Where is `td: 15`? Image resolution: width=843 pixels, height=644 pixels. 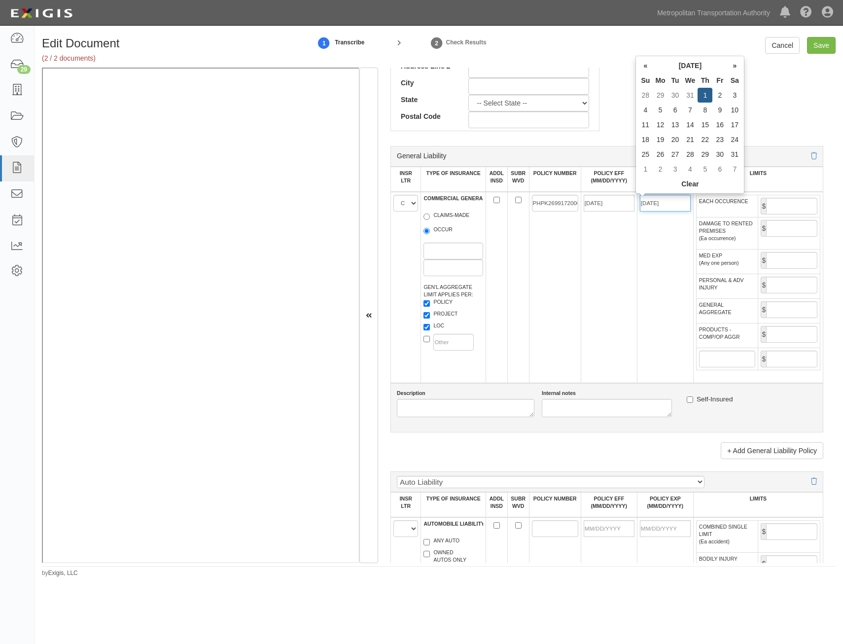
td: 15 is located at coordinates (705, 125).